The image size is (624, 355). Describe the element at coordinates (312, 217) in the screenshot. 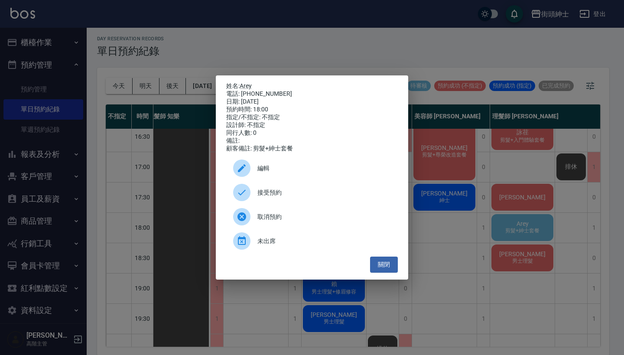

I see `div: 取消預約` at that location.